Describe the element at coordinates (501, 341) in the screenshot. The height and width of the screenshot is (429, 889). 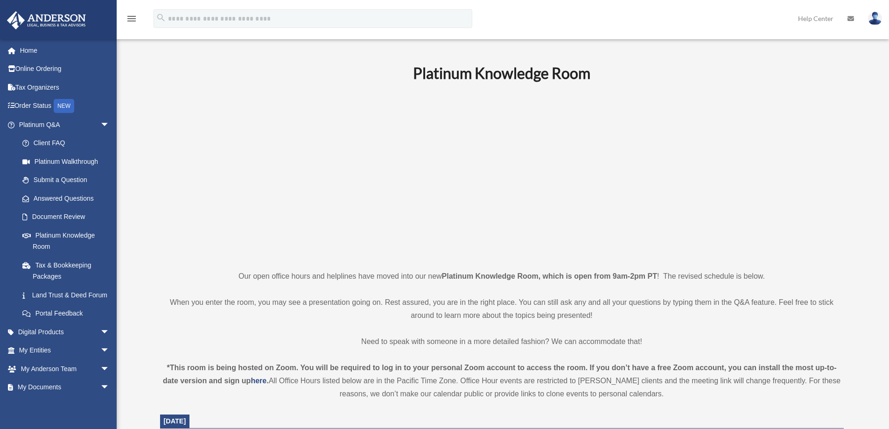
I see `p: Need to speak with someone in a more detailed fashion? We can accommodate that!` at that location.